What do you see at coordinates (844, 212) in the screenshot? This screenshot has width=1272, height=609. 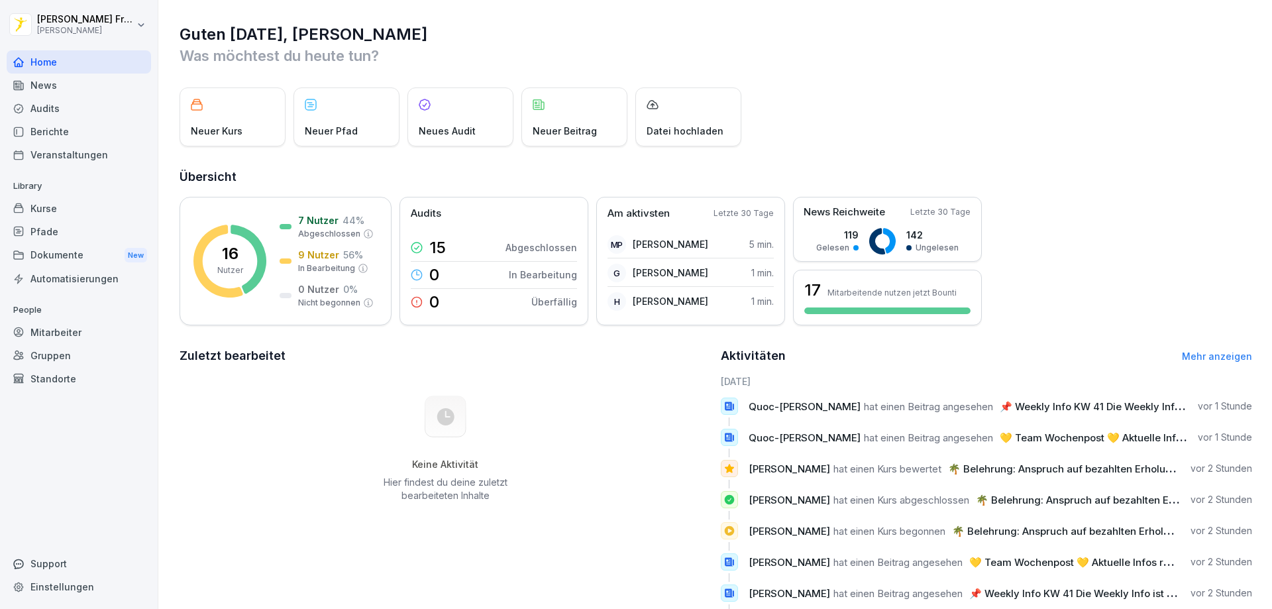 I see `p: News Reichweite` at bounding box center [844, 212].